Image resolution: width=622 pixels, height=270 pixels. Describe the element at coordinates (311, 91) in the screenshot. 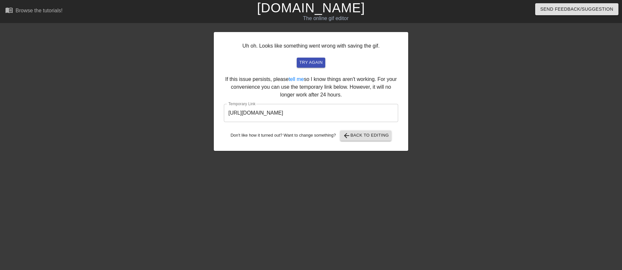

I see `div: Uh oh. Looks like something went wrong with saving the gif. If this issue persists, please so I k...` at that location.